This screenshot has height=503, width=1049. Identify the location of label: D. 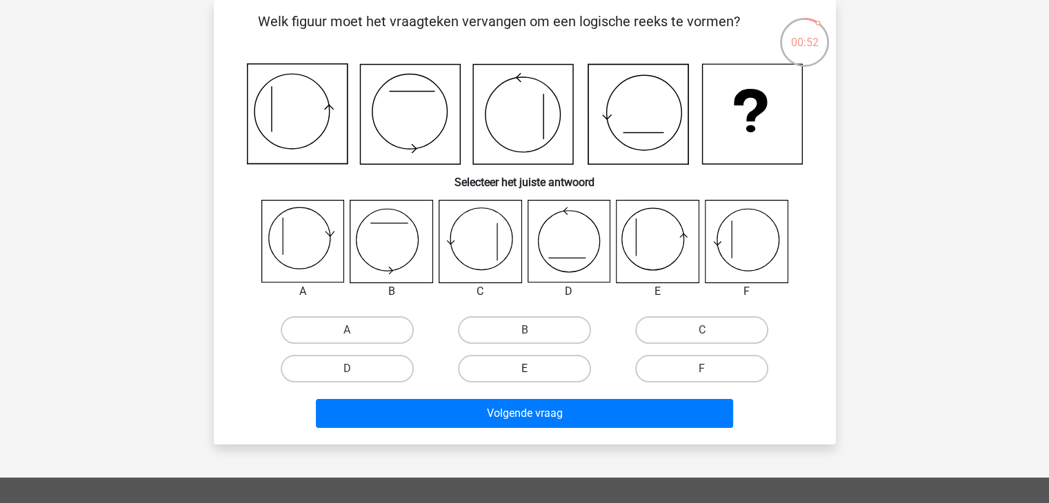
(347, 369).